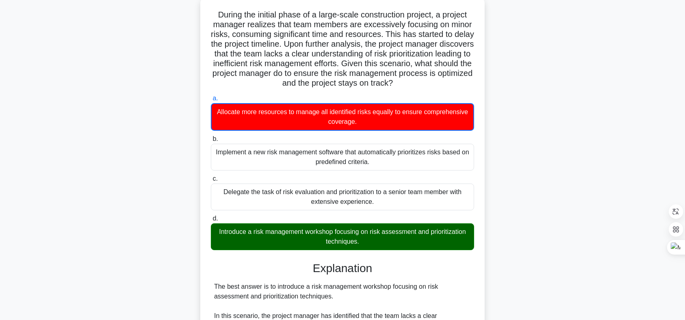  I want to click on span: d., so click(215, 218).